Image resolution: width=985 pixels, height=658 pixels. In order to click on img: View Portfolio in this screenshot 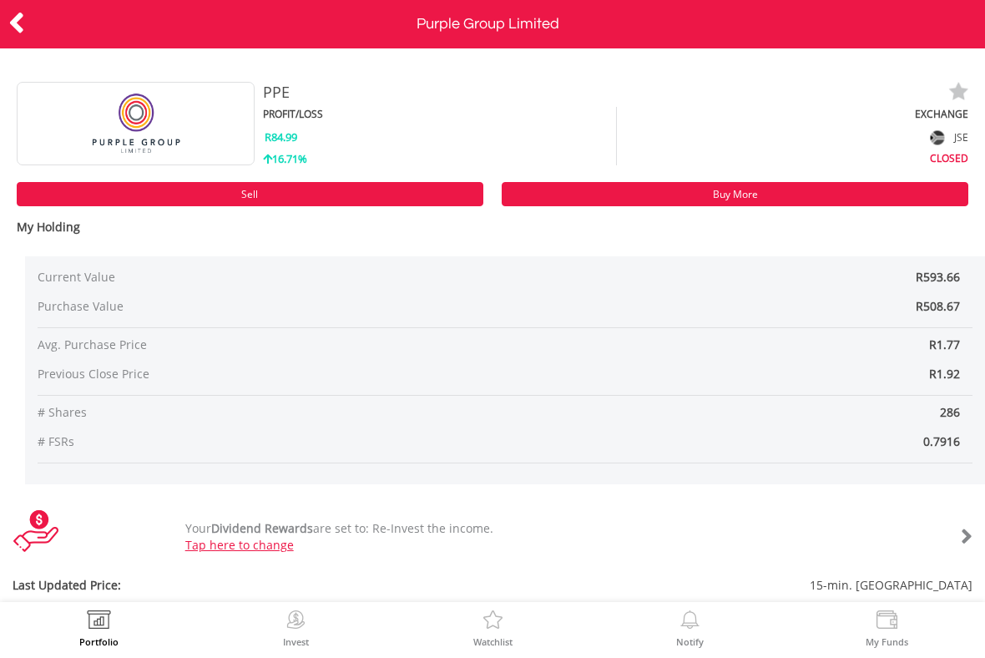, I will do `click(99, 622)`.